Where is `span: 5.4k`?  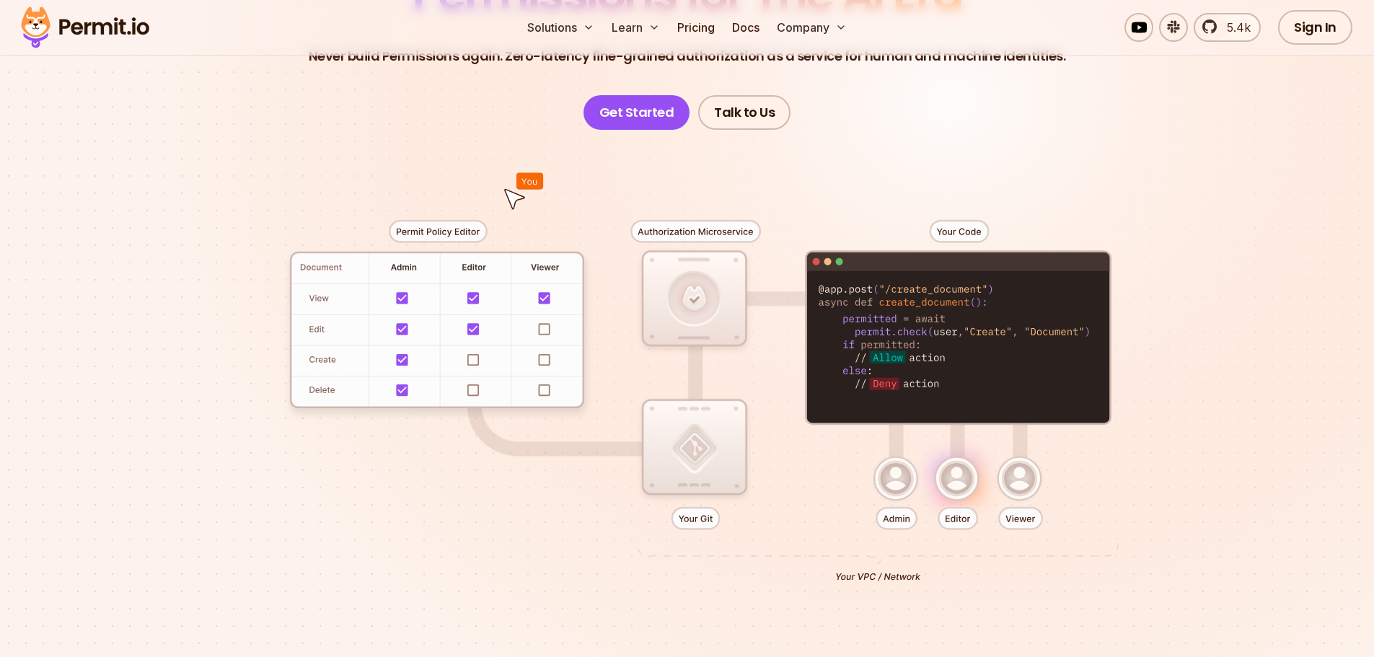
span: 5.4k is located at coordinates (1235, 27).